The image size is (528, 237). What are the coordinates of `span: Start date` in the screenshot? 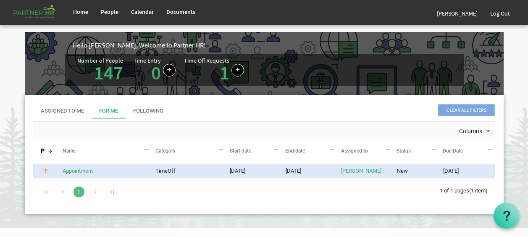 It's located at (240, 151).